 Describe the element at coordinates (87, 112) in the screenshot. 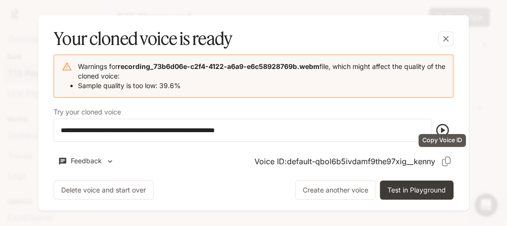

I see `p: Try your cloned voice` at that location.